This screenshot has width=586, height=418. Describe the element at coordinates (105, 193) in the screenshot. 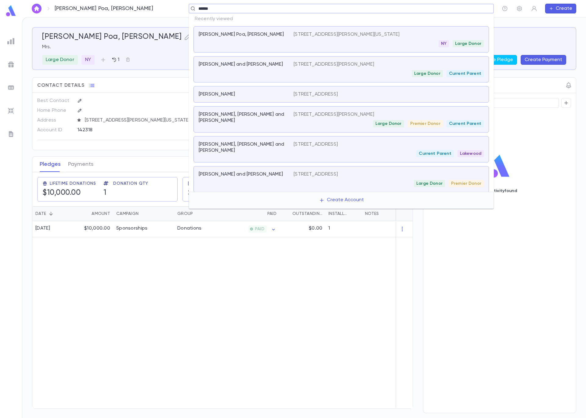

I see `h5: 1` at that location.